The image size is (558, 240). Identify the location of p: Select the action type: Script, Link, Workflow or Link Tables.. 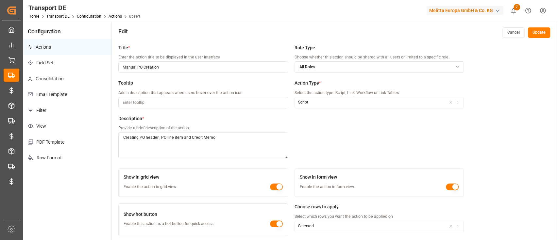
(379, 93).